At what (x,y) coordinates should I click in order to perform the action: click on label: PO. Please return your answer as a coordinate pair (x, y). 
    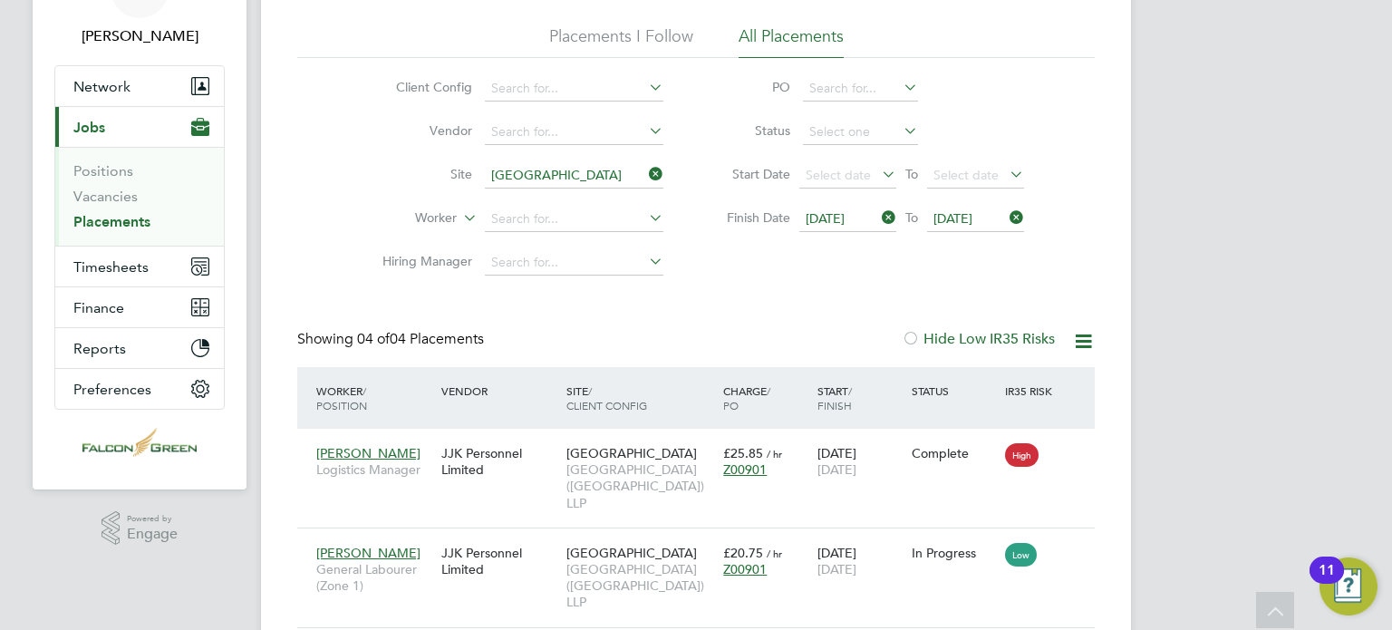
    Looking at the image, I should click on (749, 87).